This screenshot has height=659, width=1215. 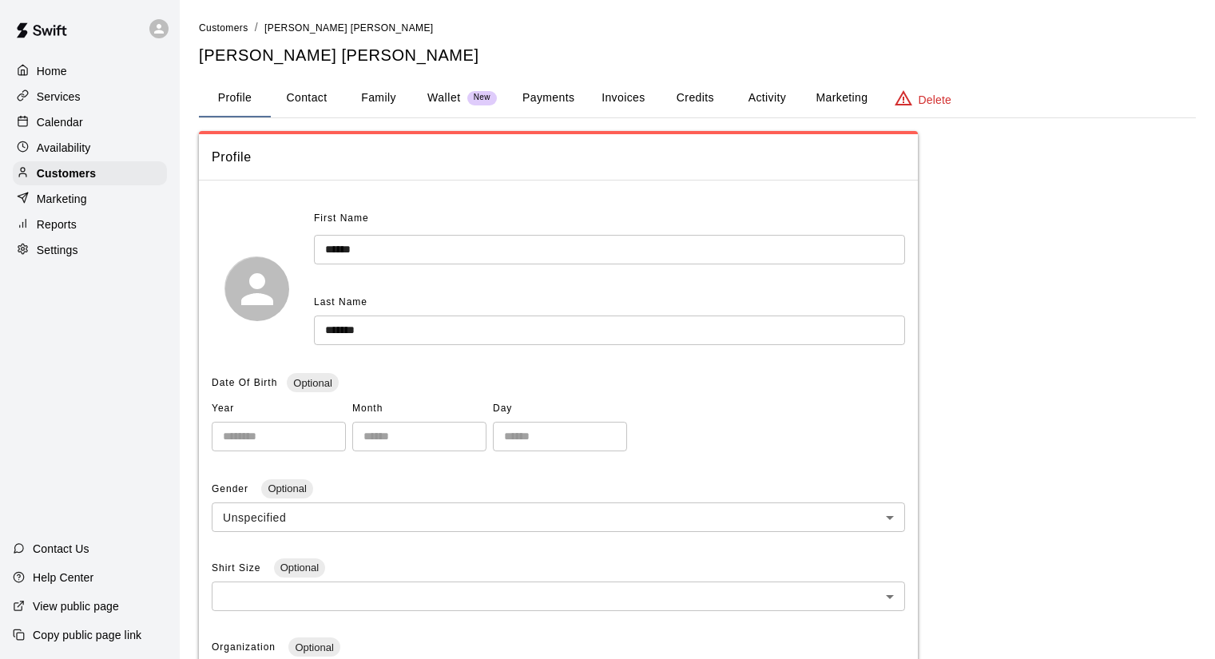 What do you see at coordinates (89, 148) in the screenshot?
I see `a: Availability` at bounding box center [89, 148].